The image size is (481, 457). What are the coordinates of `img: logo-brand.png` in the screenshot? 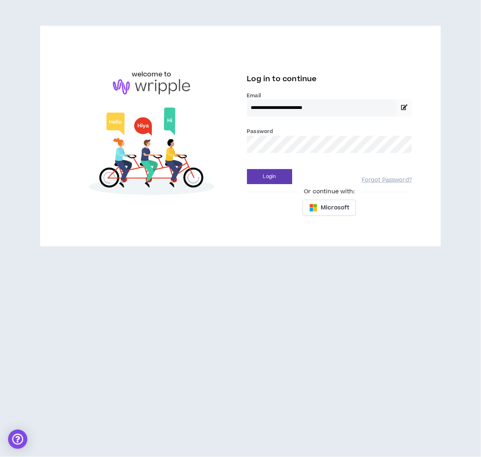 It's located at (151, 87).